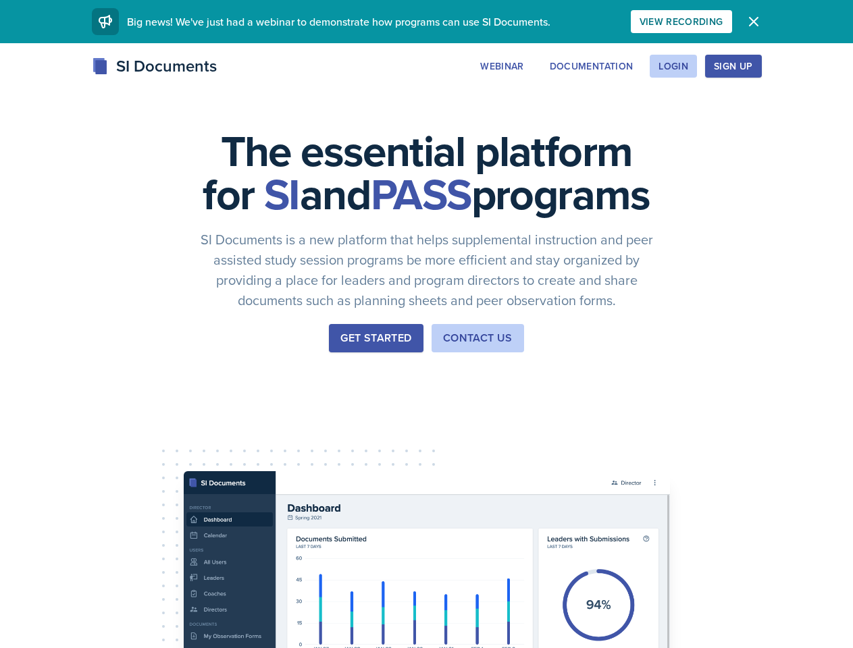  What do you see at coordinates (477, 338) in the screenshot?
I see `button: Contact Us` at bounding box center [477, 338].